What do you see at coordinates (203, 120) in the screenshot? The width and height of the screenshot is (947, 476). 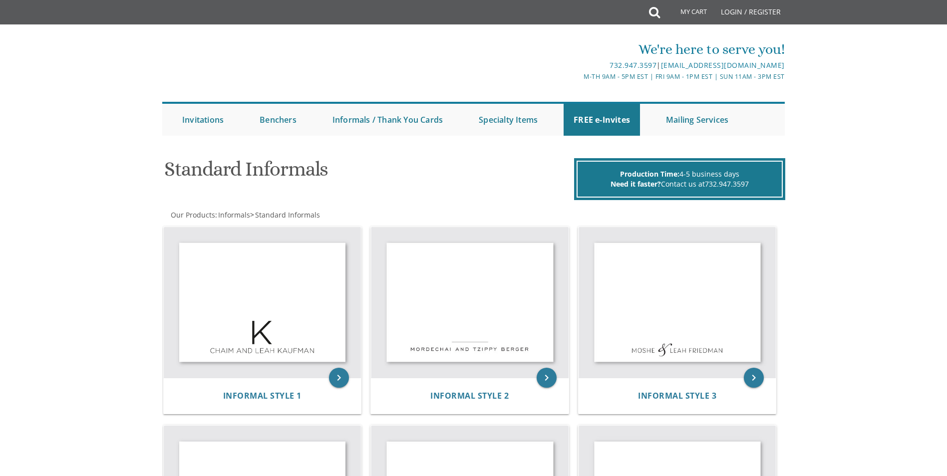 I see `a: Invitations` at bounding box center [203, 120].